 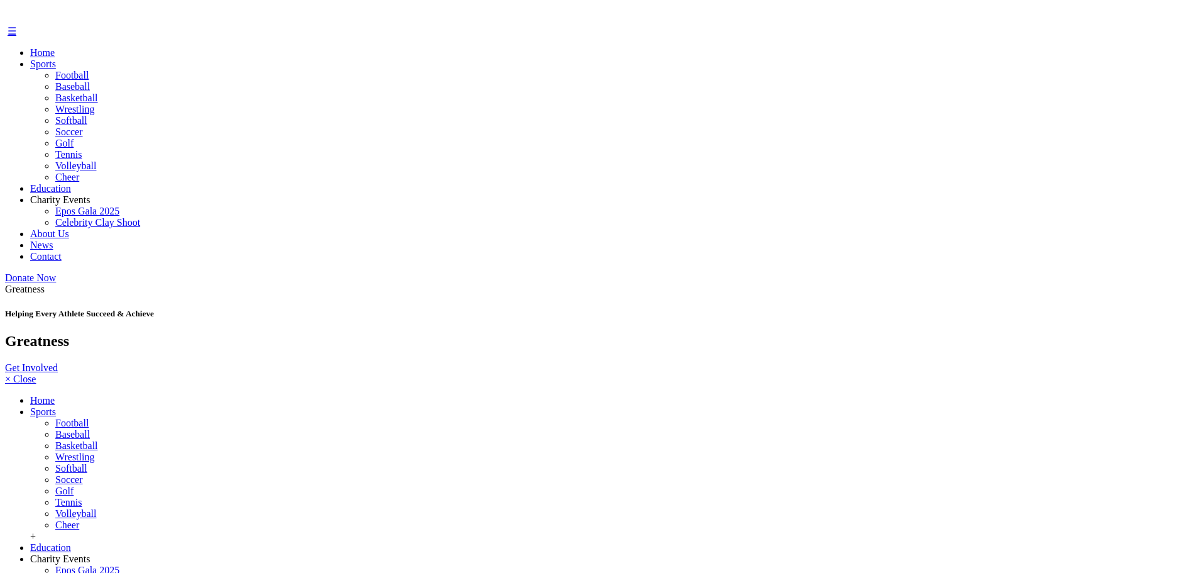 I want to click on a: Epos Gala 2025, so click(x=87, y=211).